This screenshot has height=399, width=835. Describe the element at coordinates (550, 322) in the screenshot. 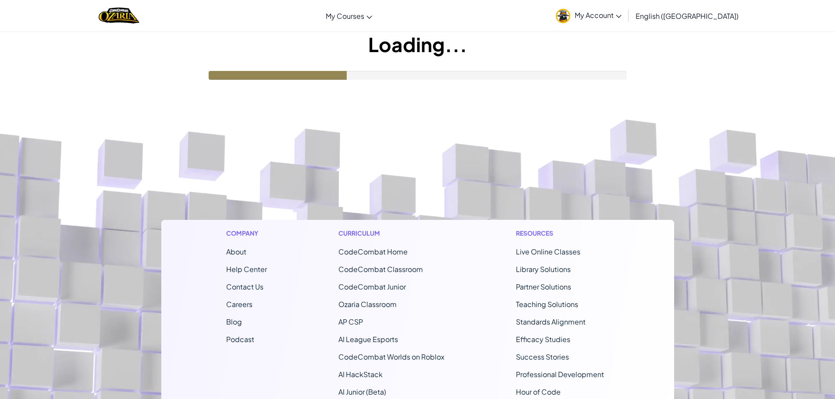

I see `a: Standards Alignment` at that location.